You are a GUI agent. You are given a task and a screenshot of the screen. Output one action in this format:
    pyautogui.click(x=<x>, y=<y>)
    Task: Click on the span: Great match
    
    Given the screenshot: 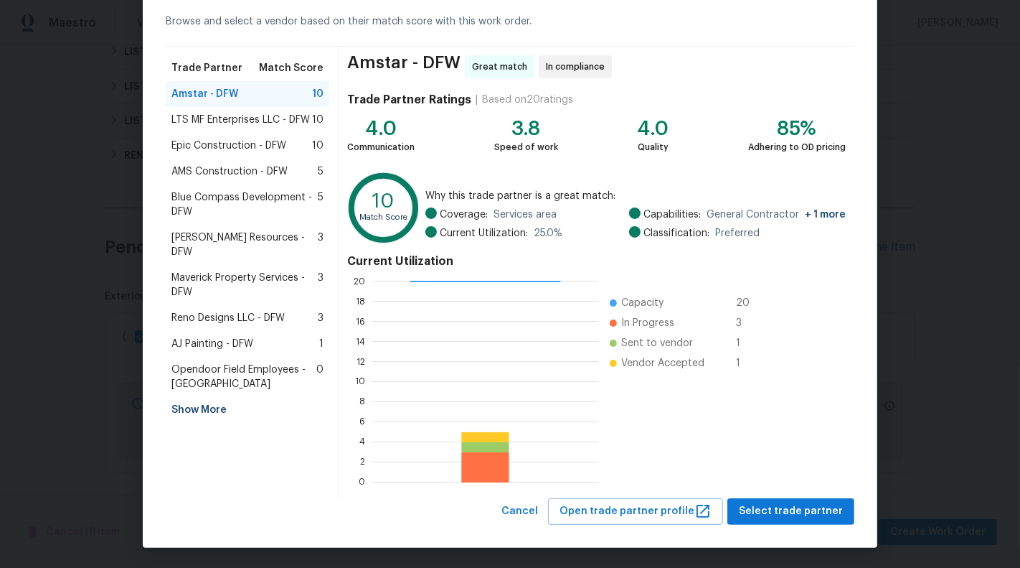 What is the action you would take?
    pyautogui.click(x=502, y=67)
    